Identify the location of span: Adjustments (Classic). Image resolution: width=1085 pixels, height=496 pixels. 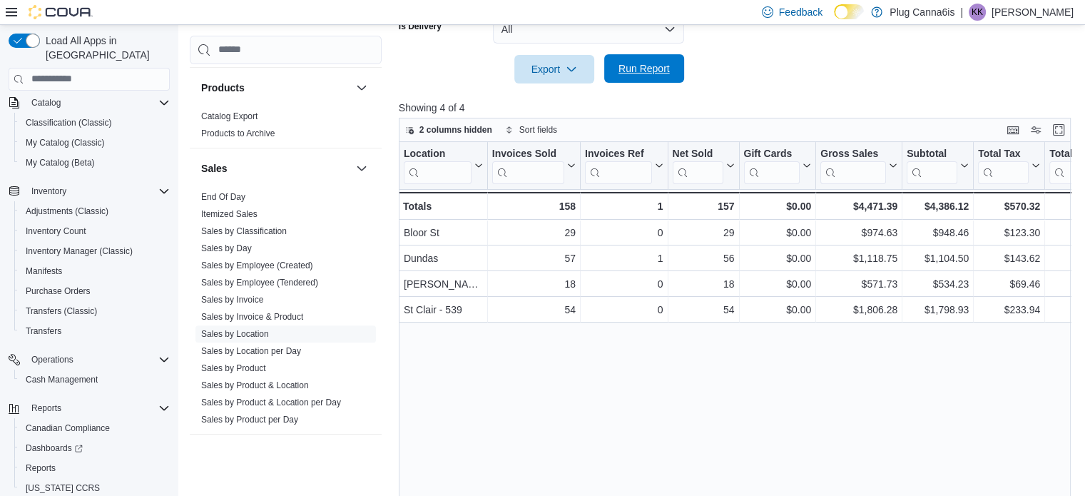
(67, 211).